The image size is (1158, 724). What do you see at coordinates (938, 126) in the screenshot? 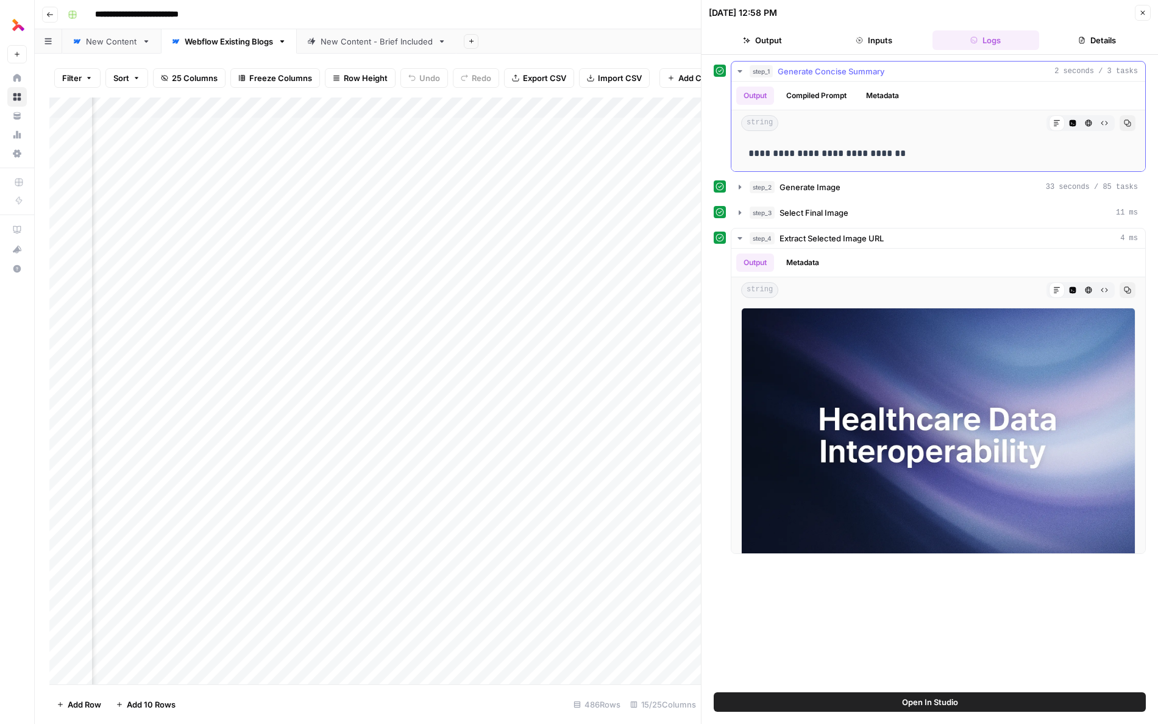
I see `div: 2 seconds / 3 tasks` at bounding box center [938, 126].